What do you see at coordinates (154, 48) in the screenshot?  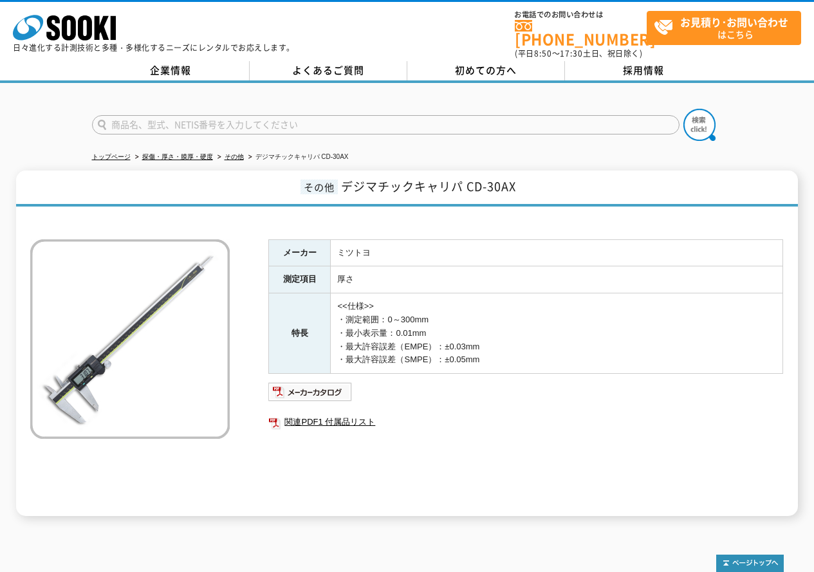 I see `p: 日々進化する計測技術と多種・多様化するニーズにレンタルでお応えします。` at bounding box center [154, 48].